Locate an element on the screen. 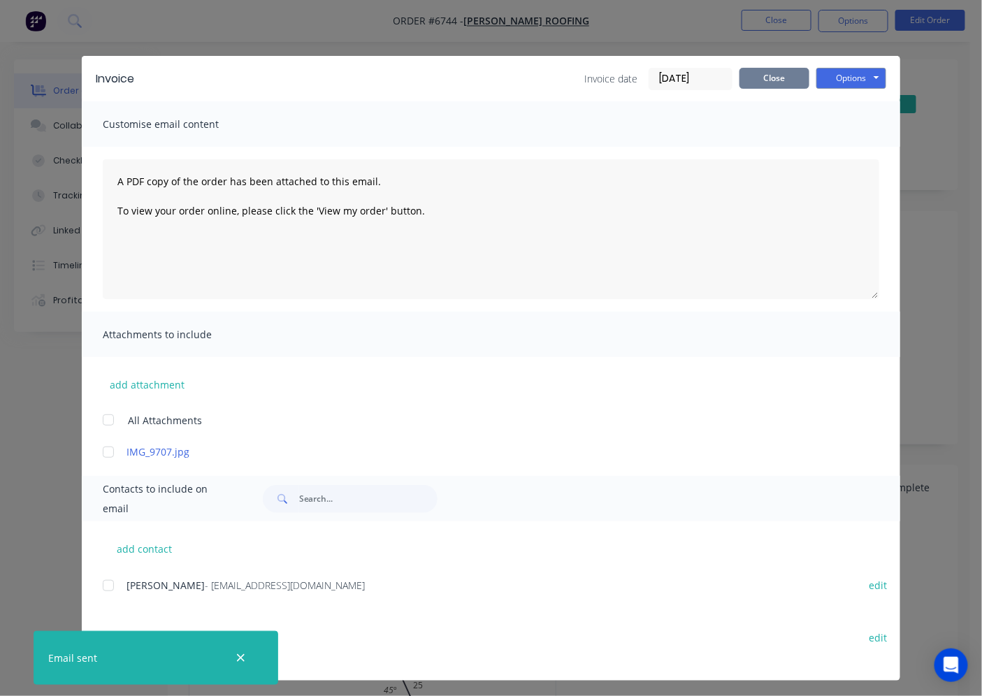 This screenshot has height=696, width=982. input: Search... is located at coordinates (368, 499).